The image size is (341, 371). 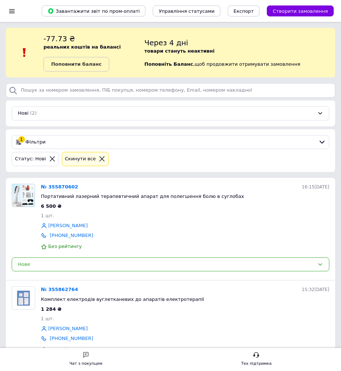 I want to click on a: № 355870602, so click(x=60, y=187).